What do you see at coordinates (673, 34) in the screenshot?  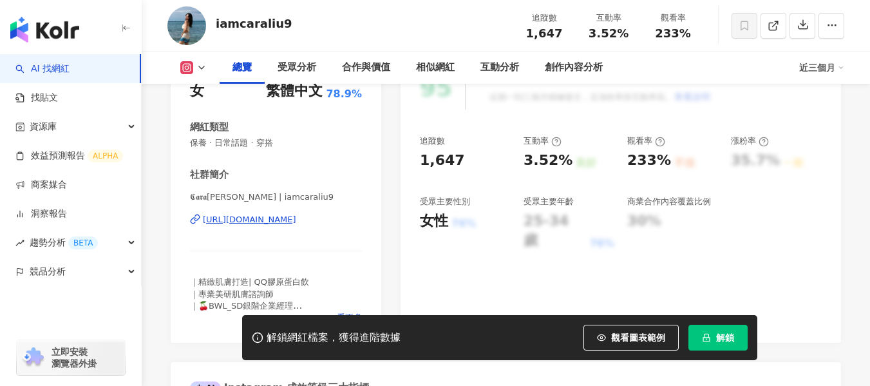 I see `span: 233%` at bounding box center [673, 34].